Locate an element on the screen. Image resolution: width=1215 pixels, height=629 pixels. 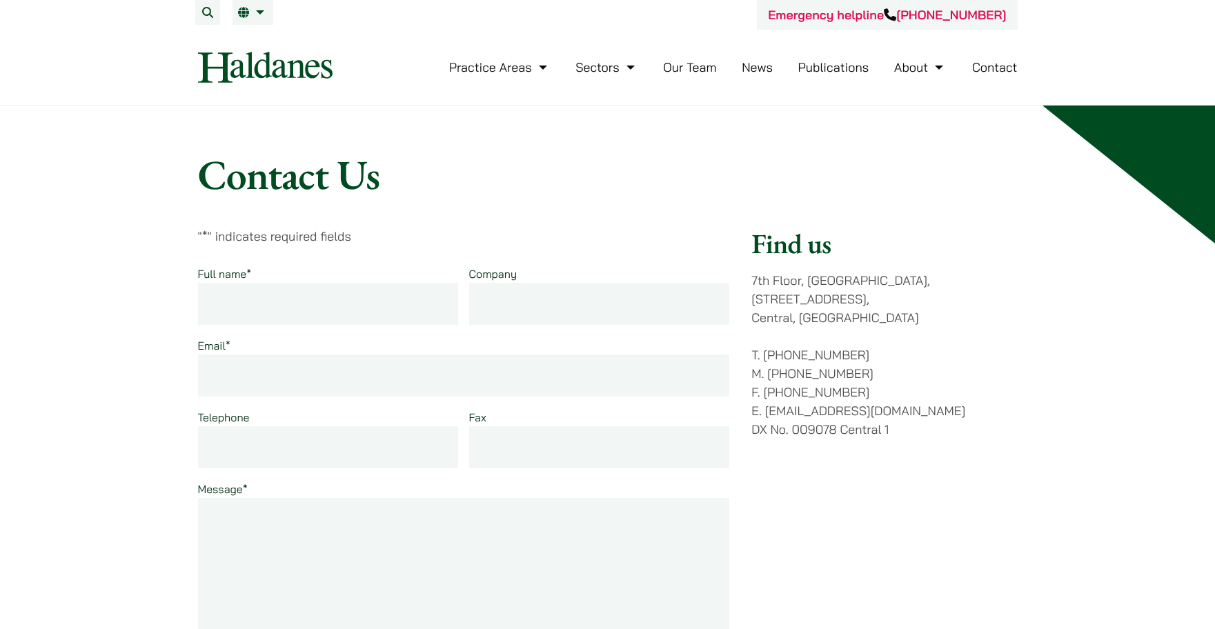
a: Publications is located at coordinates (833, 67).